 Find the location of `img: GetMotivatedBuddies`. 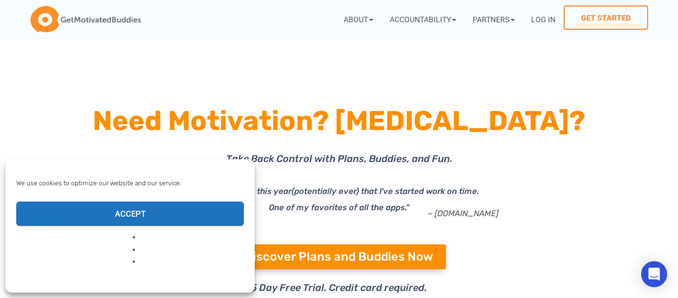

img: GetMotivatedBuddies is located at coordinates (86, 20).